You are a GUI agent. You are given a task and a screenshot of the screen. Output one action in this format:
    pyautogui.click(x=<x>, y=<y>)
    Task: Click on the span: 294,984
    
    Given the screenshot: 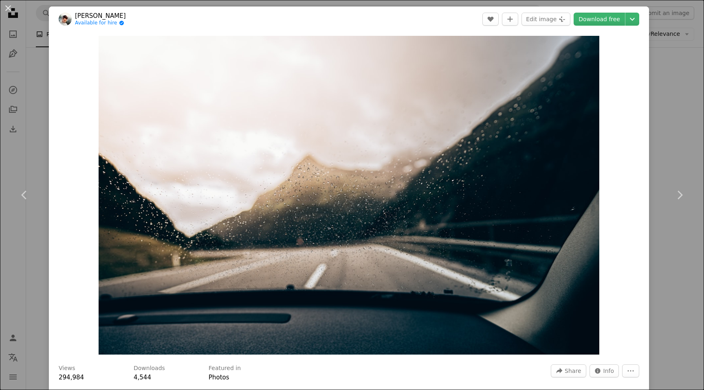 What is the action you would take?
    pyautogui.click(x=71, y=378)
    